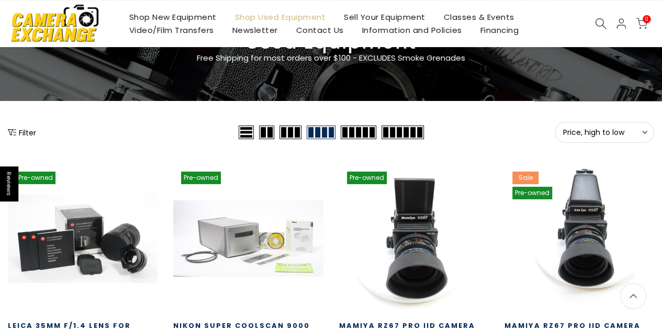 This screenshot has height=330, width=662. I want to click on button: Show filters, so click(22, 132).